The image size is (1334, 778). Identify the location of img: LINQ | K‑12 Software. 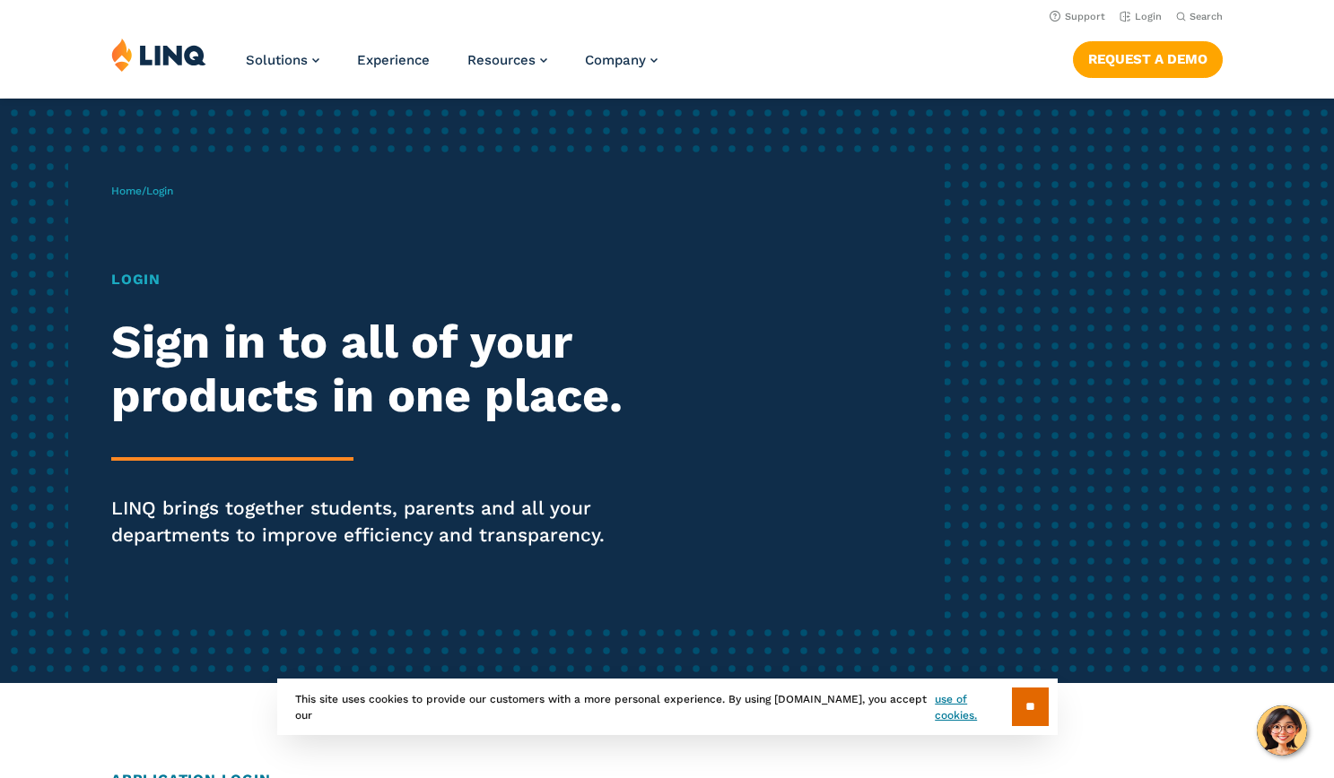
(159, 55).